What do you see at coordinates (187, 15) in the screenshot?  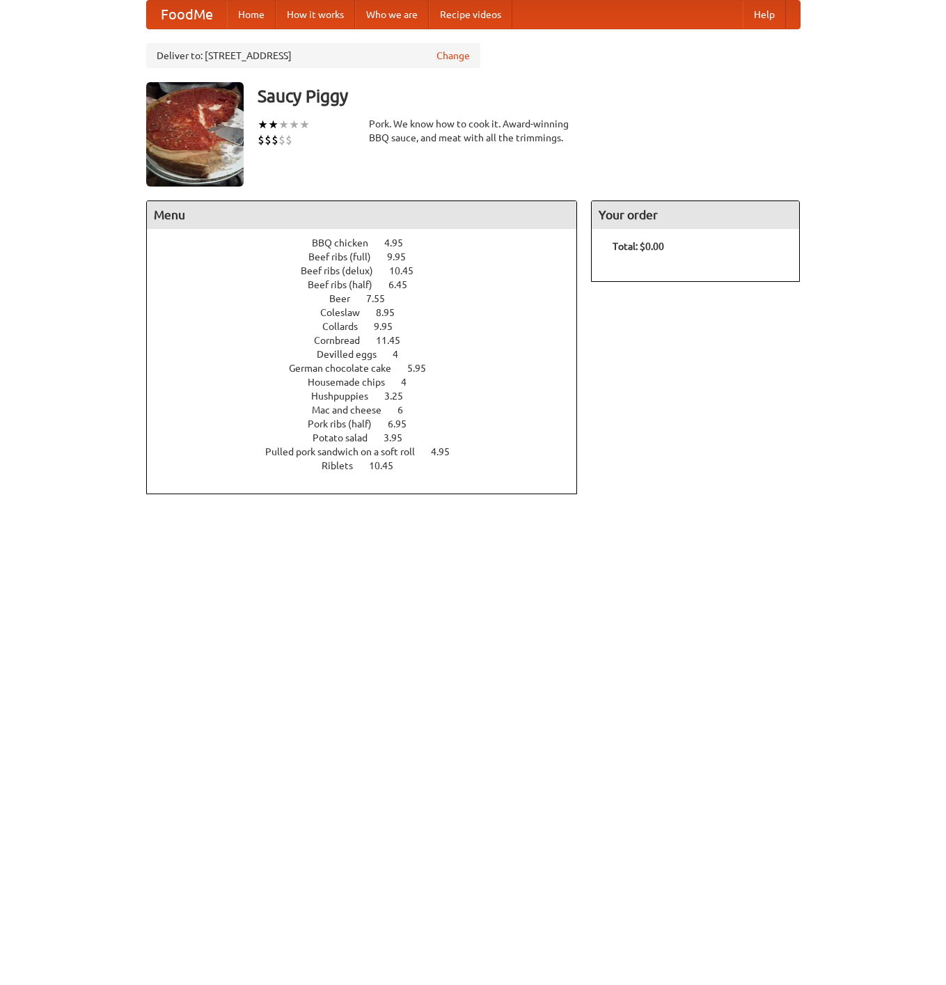 I see `a: FoodMe` at bounding box center [187, 15].